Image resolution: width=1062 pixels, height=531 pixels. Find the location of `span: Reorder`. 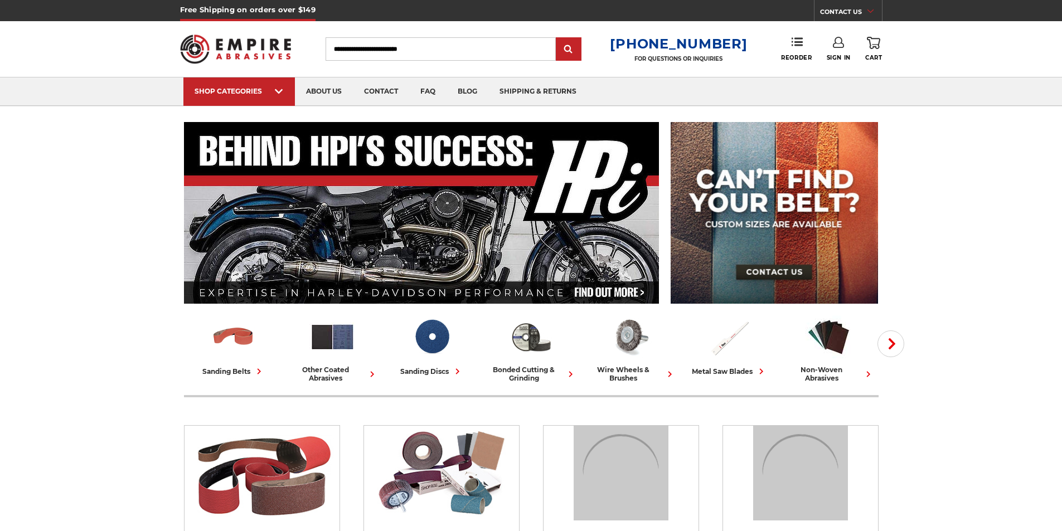

span: Reorder is located at coordinates (796, 57).